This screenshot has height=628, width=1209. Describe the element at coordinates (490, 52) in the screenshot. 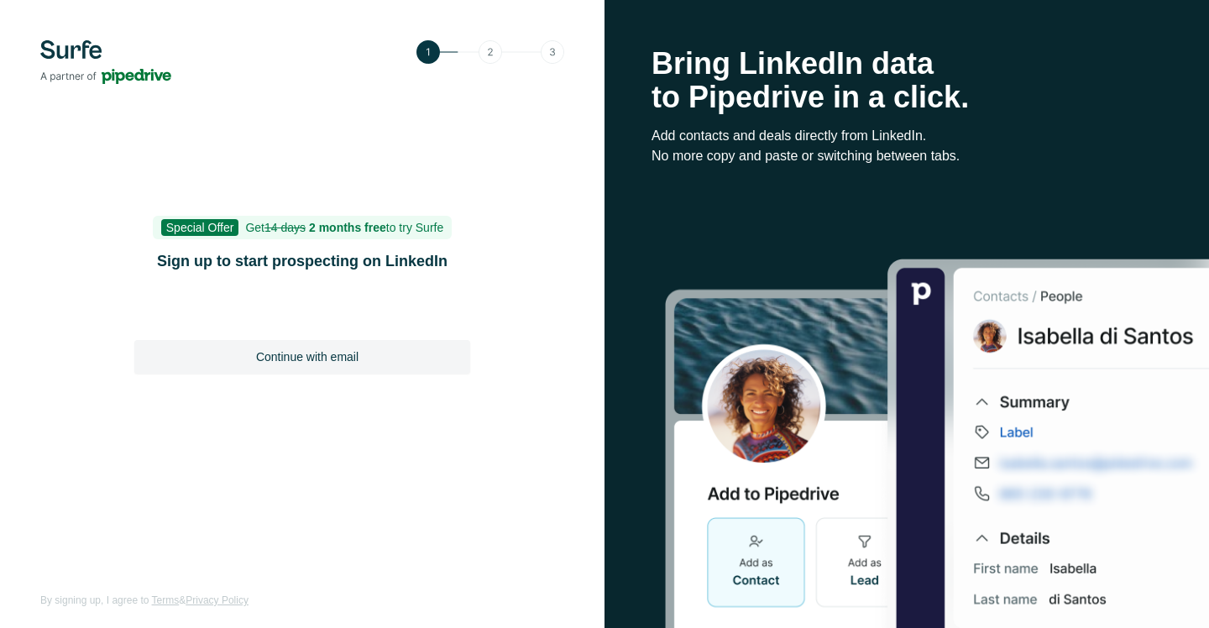

I see `img: Step 1` at that location.